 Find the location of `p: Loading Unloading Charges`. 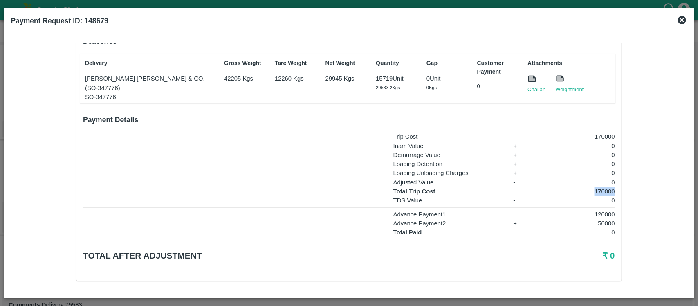

p: Loading Unloading Charges is located at coordinates (449, 173).